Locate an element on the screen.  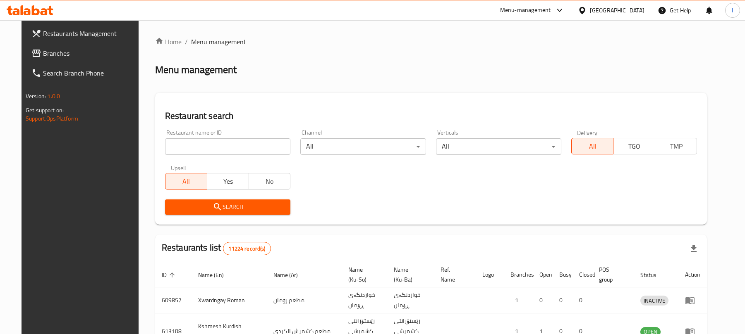
button: Search is located at coordinates (228, 207).